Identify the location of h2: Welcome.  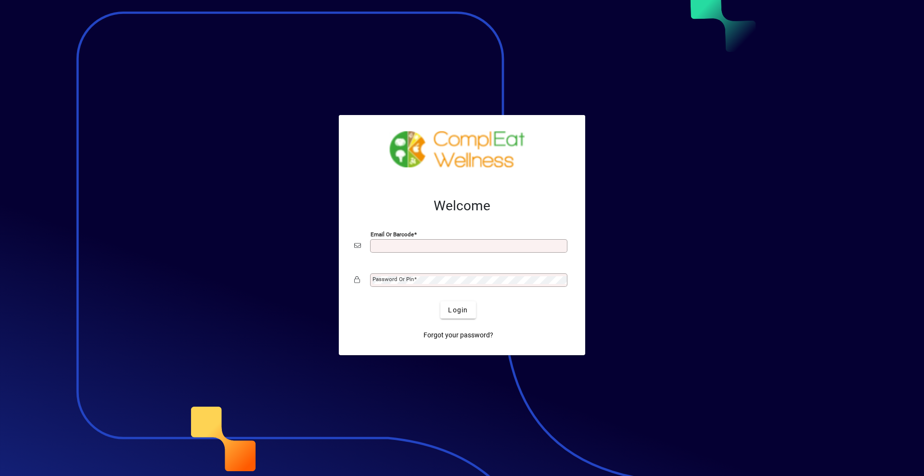
(462, 206).